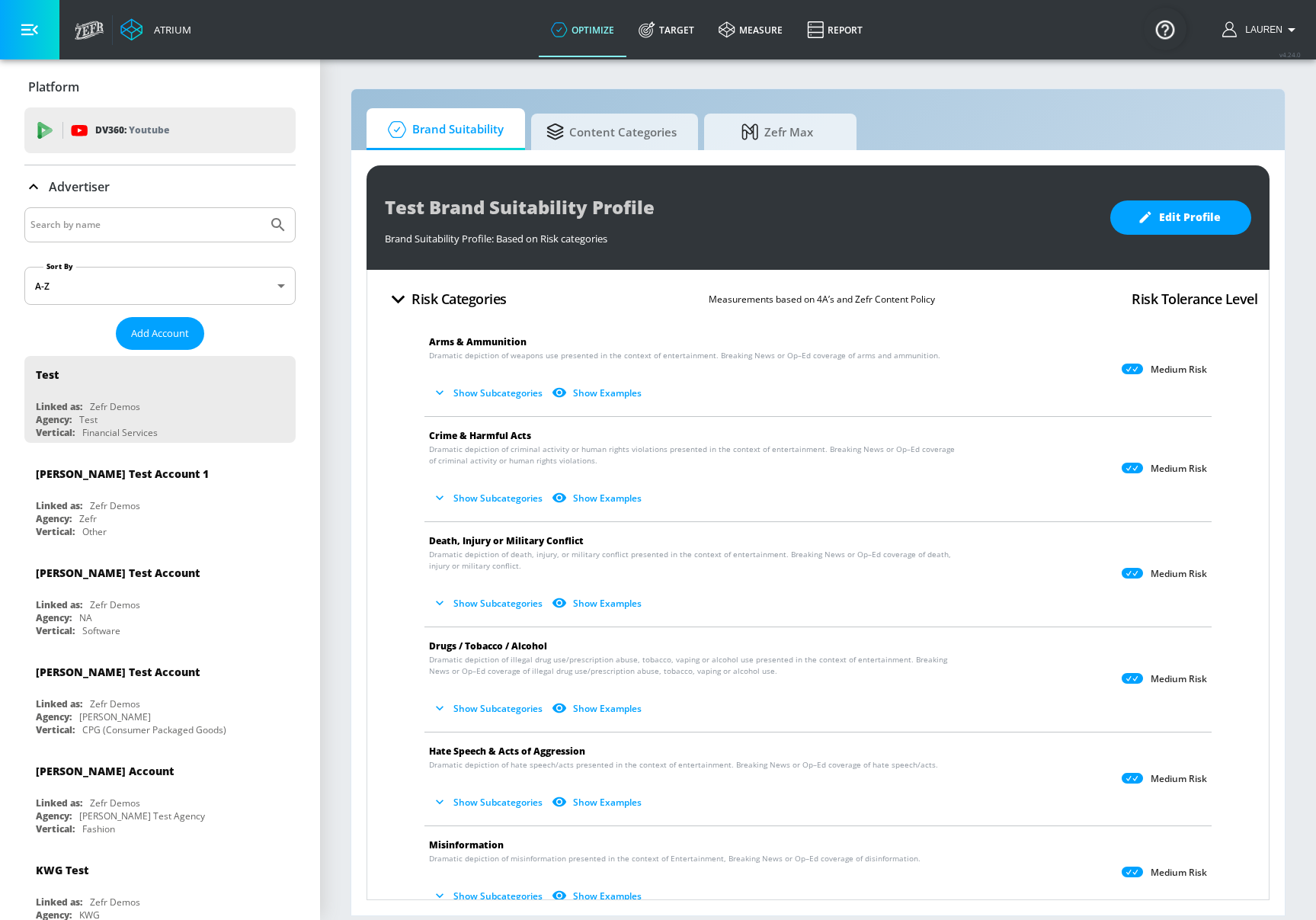  Describe the element at coordinates (1180, 217) in the screenshot. I see `span: Edit Profile` at that location.